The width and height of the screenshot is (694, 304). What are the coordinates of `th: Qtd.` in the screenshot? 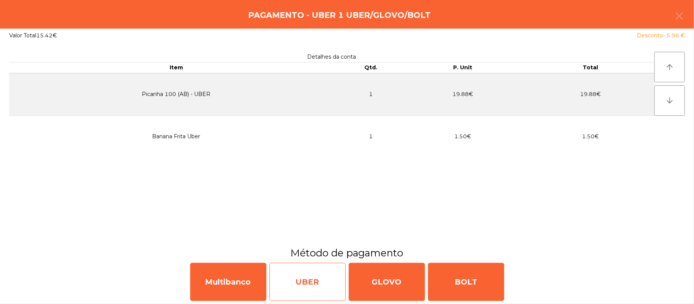 It's located at (371, 68).